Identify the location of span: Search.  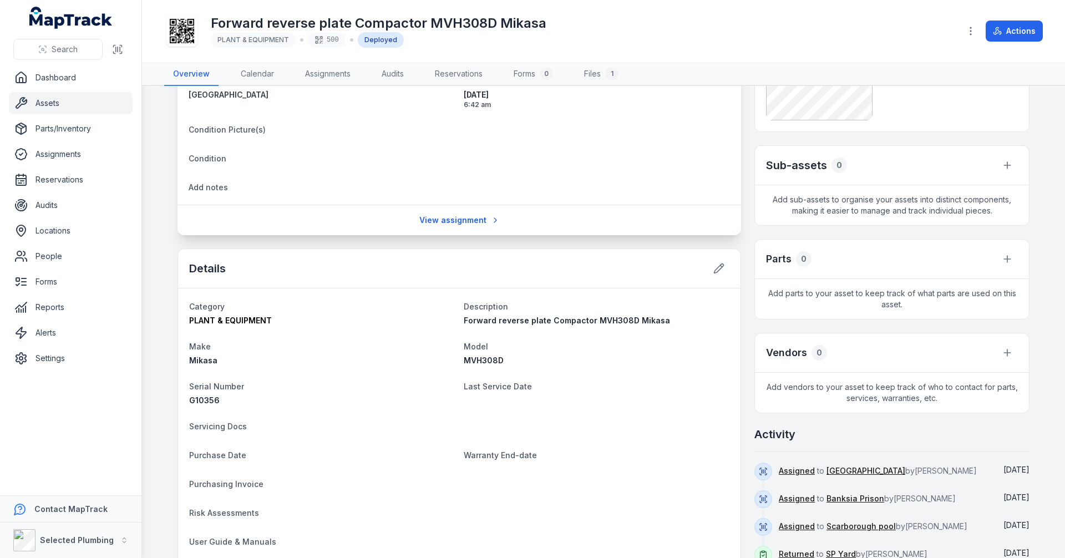
(64, 49).